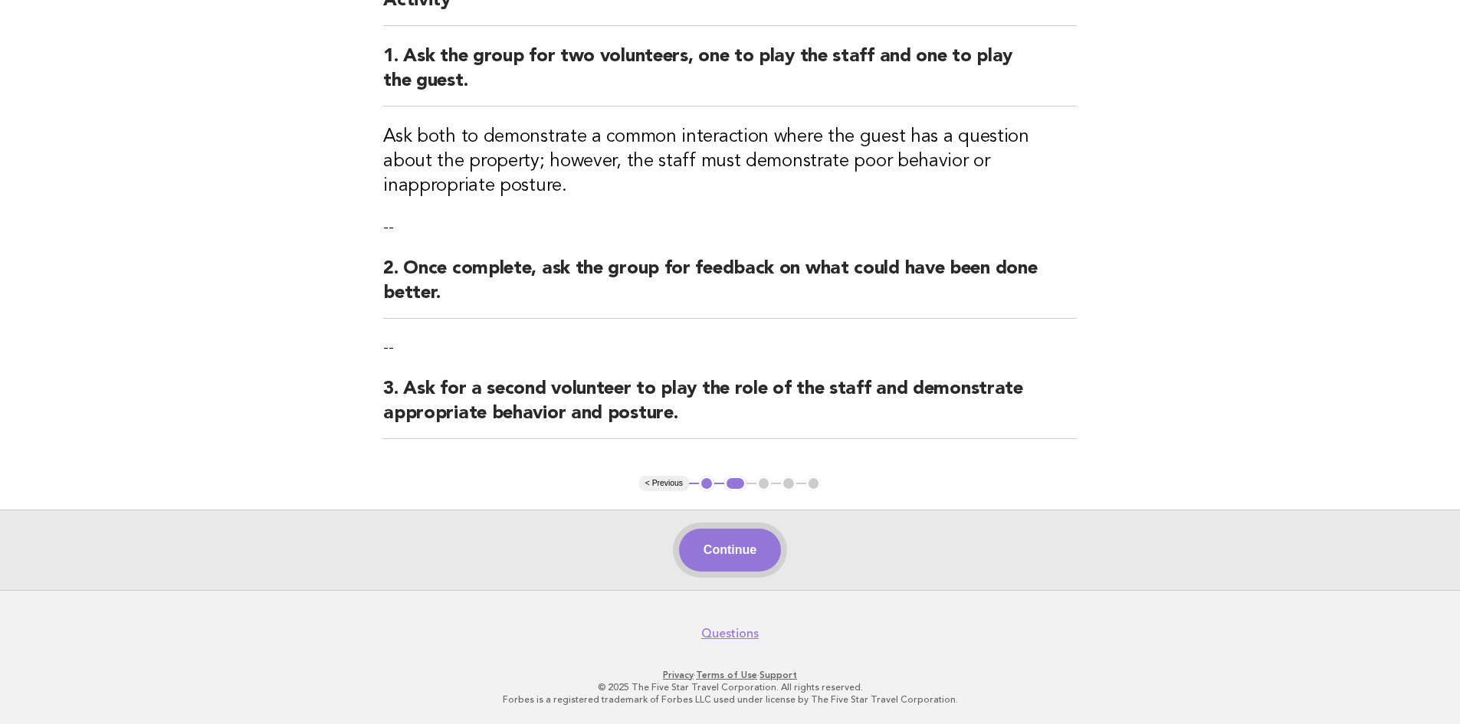 This screenshot has width=1460, height=724. I want to click on button: 2, so click(735, 484).